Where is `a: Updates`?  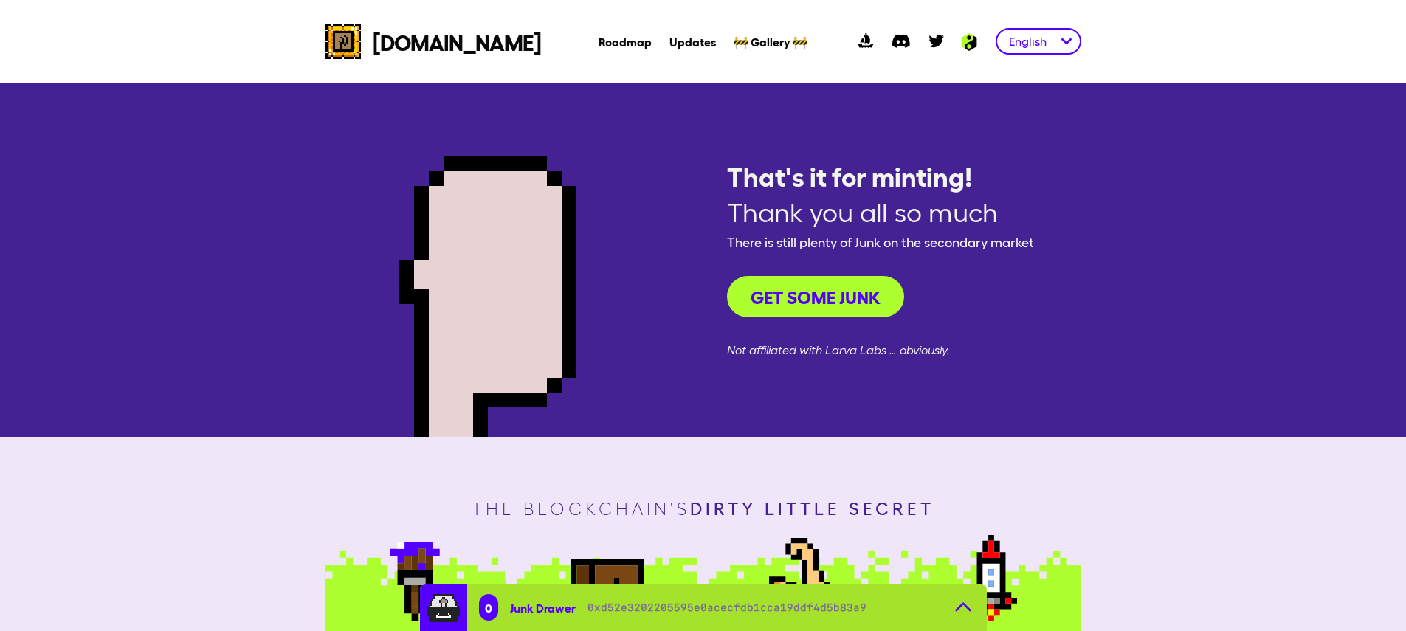
a: Updates is located at coordinates (692, 41).